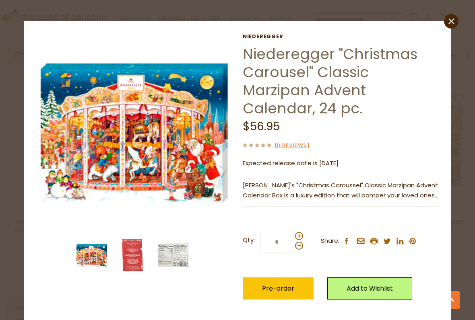  I want to click on span: $56.95, so click(261, 126).